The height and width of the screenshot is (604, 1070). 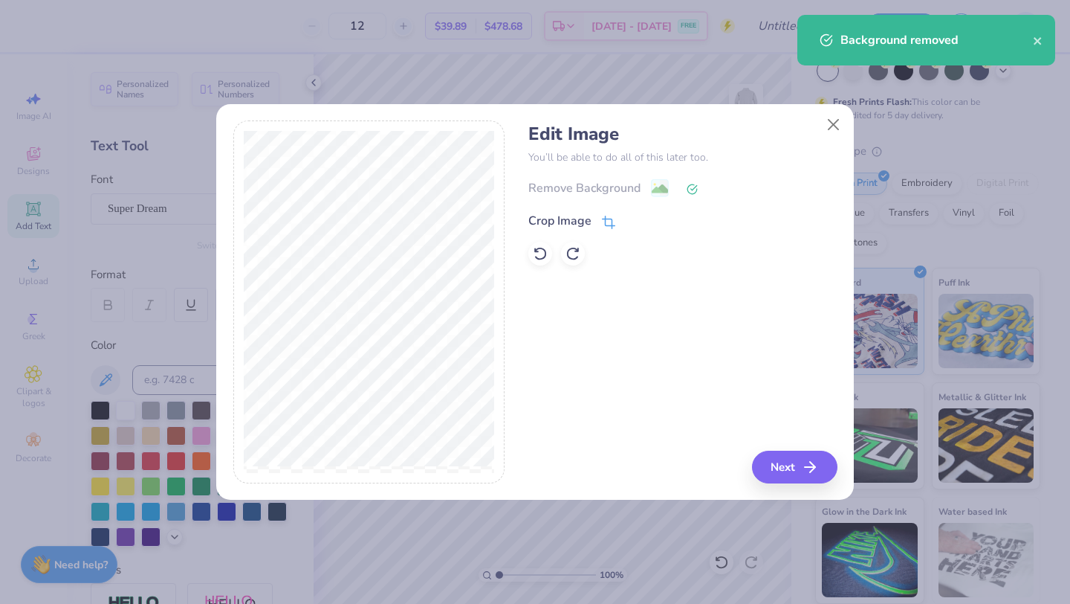 What do you see at coordinates (834, 124) in the screenshot?
I see `button: Close` at bounding box center [834, 124].